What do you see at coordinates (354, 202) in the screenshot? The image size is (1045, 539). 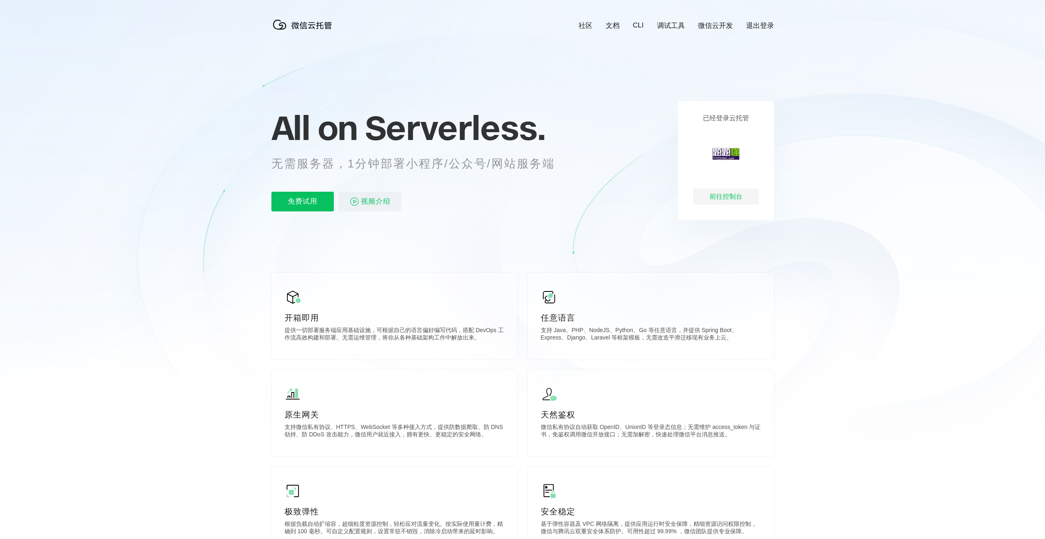 I see `img: video_play.svg` at bounding box center [354, 202].